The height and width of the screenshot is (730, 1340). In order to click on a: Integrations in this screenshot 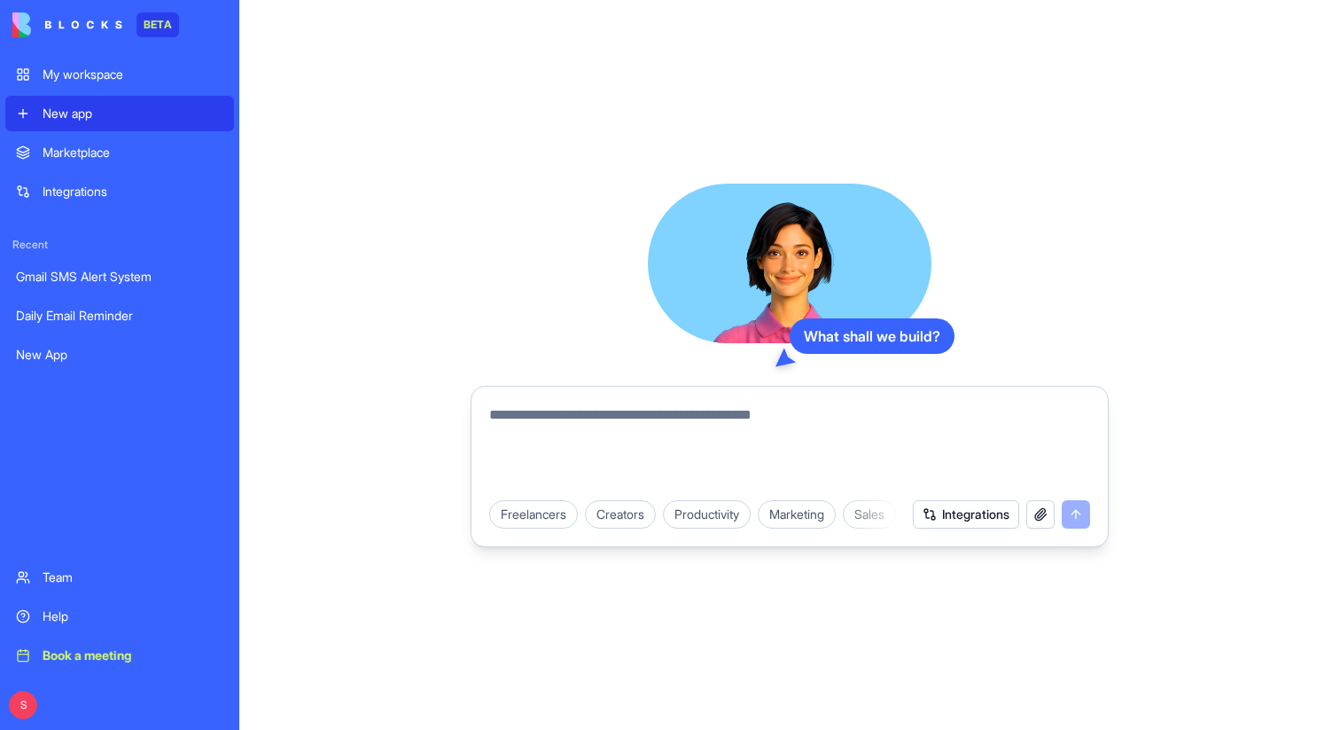, I will do `click(120, 191)`.